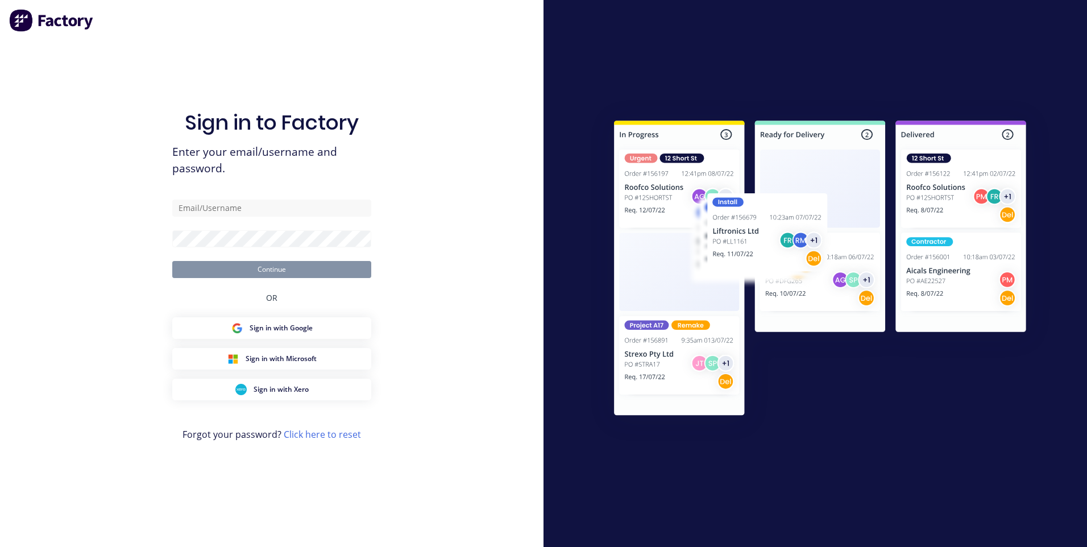  What do you see at coordinates (272, 269) in the screenshot?
I see `button: Continue` at bounding box center [272, 269].